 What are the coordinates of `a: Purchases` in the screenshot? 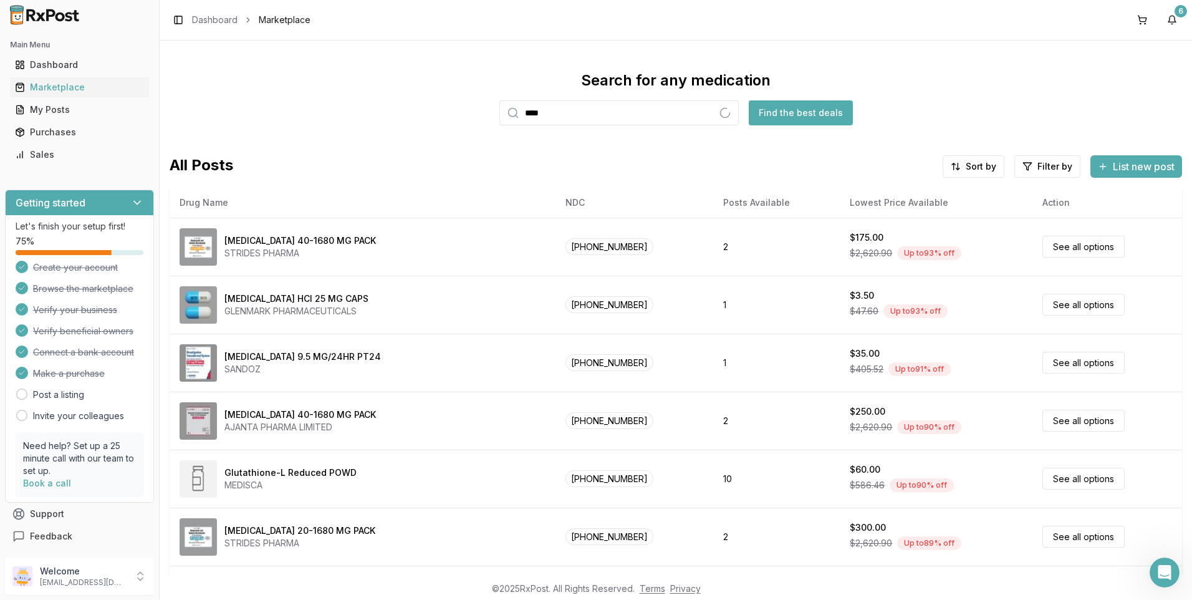 It's located at (79, 132).